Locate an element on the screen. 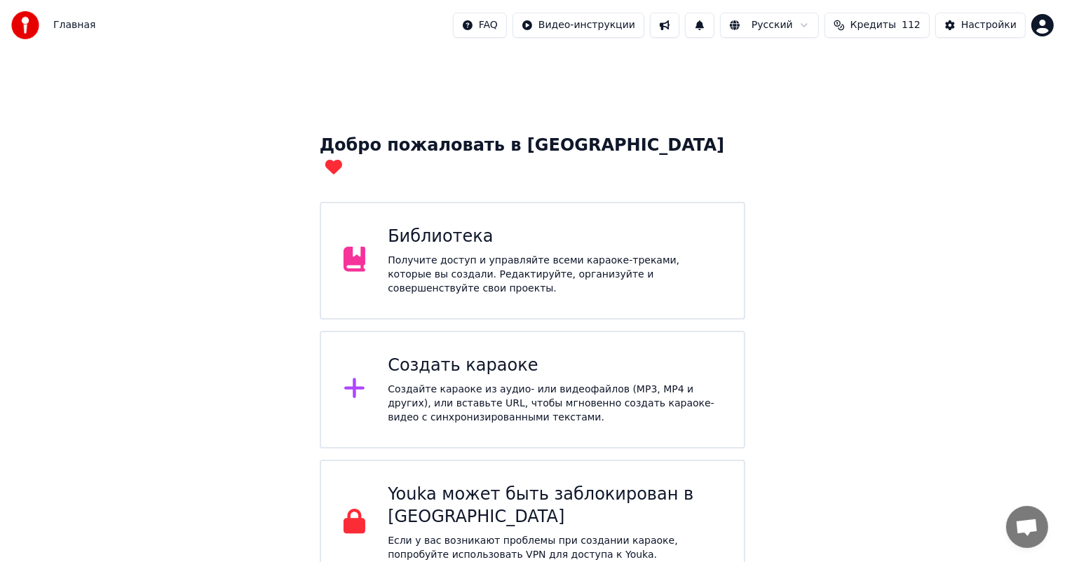 The height and width of the screenshot is (562, 1065). div: Открытый чат is located at coordinates (1027, 527).